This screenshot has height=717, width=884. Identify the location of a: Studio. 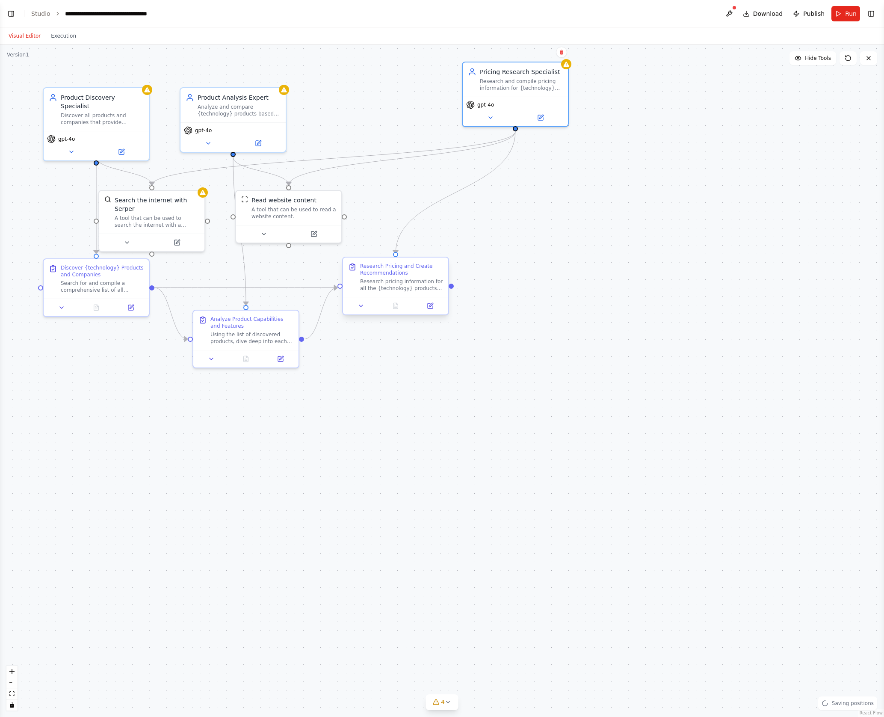
(41, 14).